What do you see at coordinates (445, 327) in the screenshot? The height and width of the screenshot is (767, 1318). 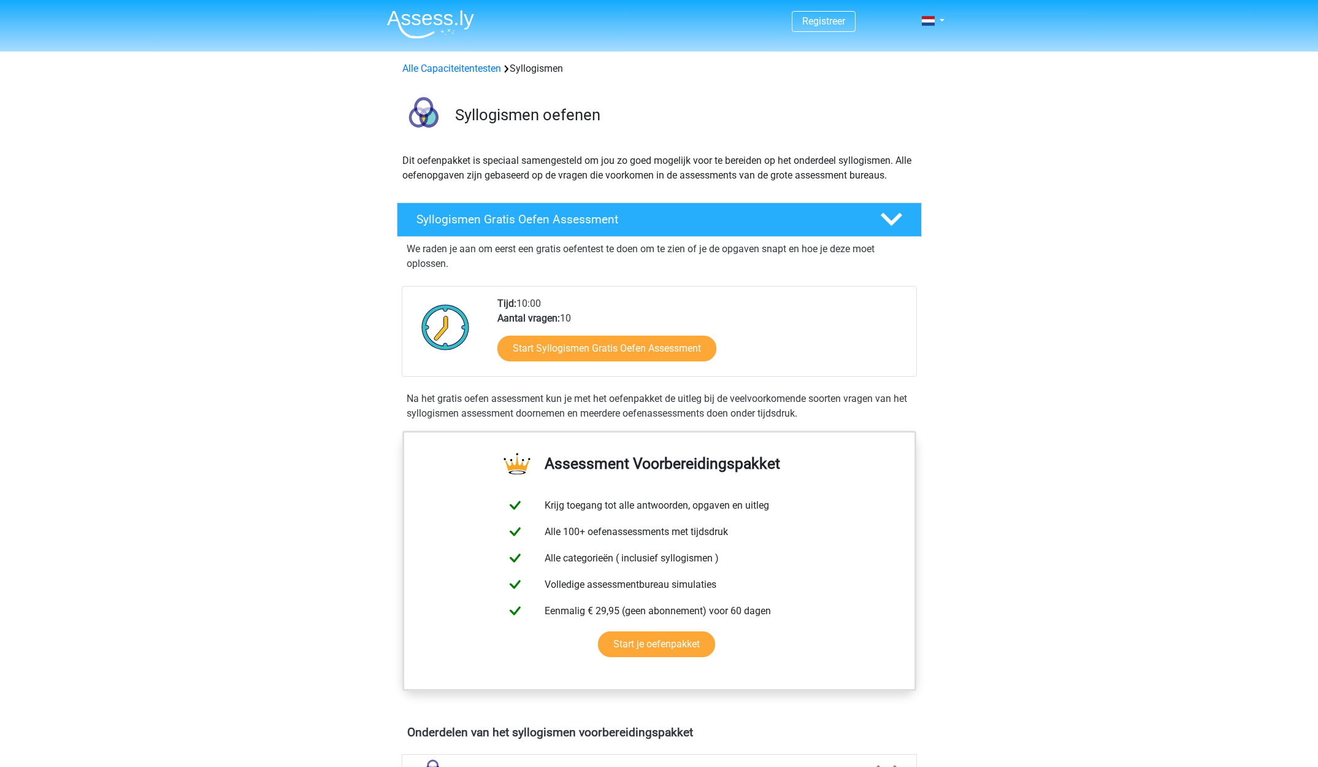 I see `img: Klok` at bounding box center [445, 327].